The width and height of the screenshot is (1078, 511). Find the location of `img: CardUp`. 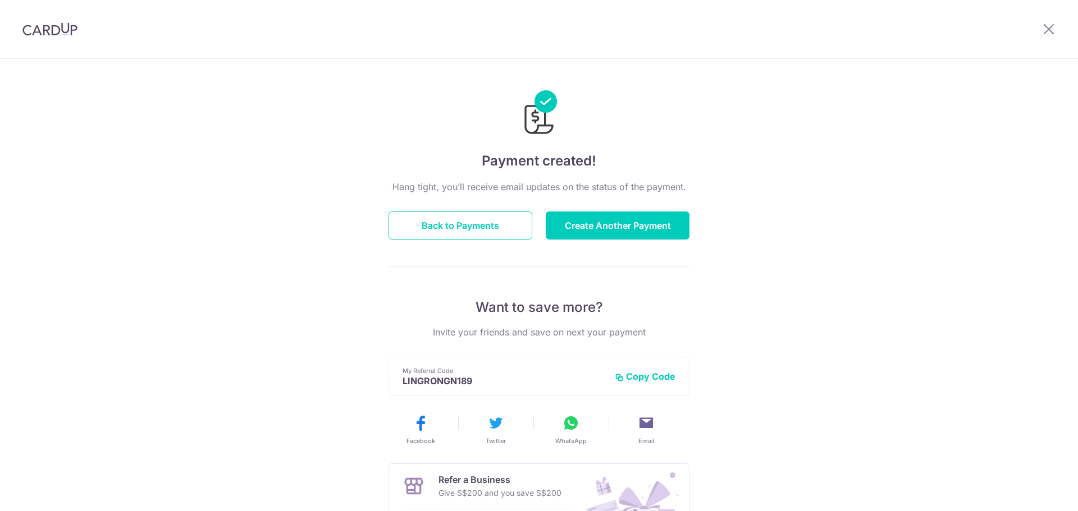

img: CardUp is located at coordinates (50, 29).